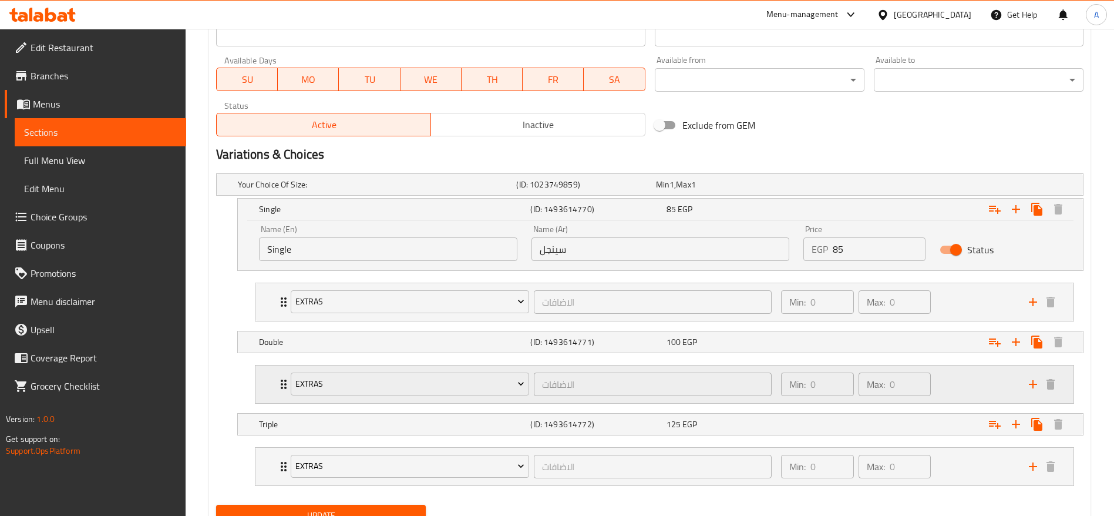  What do you see at coordinates (95, 273) in the screenshot?
I see `a: Promotions` at bounding box center [95, 273].